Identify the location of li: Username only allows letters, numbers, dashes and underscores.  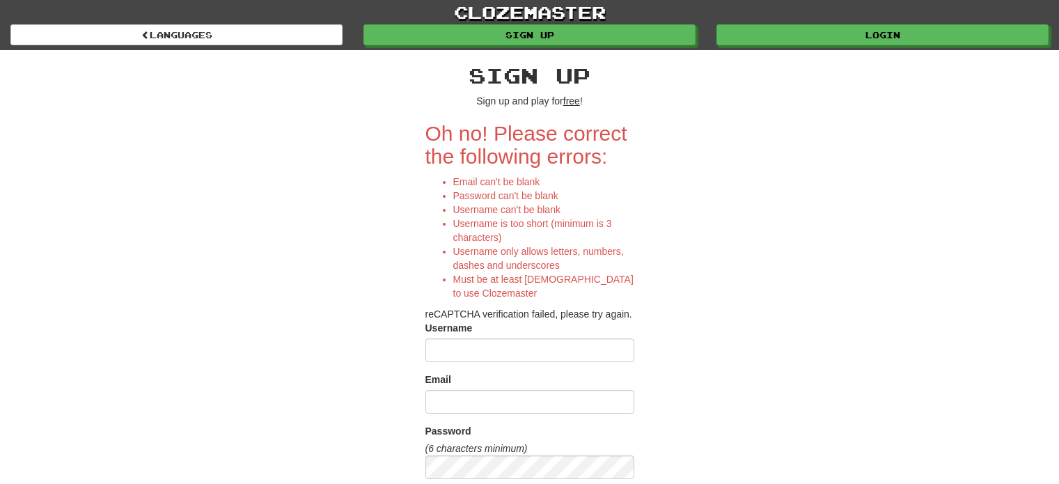
(544, 258).